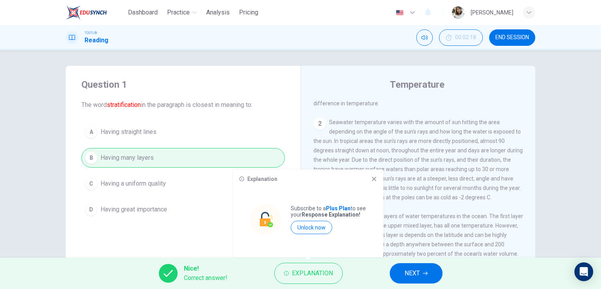 The height and width of the screenshot is (289, 601). What do you see at coordinates (91, 33) in the screenshot?
I see `span: TOEFL®` at bounding box center [91, 33].